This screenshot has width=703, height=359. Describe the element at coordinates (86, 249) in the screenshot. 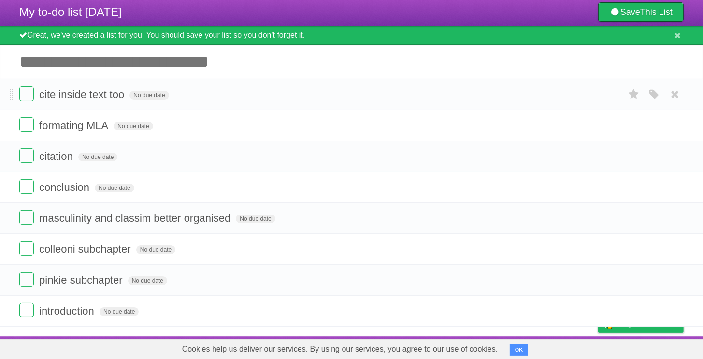

I see `span: colleoni subchapter` at that location.